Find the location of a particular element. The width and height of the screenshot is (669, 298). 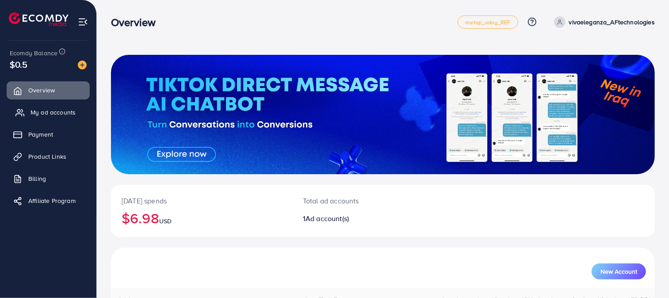

a: vivaeleganza_AFtechnologies is located at coordinates (602, 22).